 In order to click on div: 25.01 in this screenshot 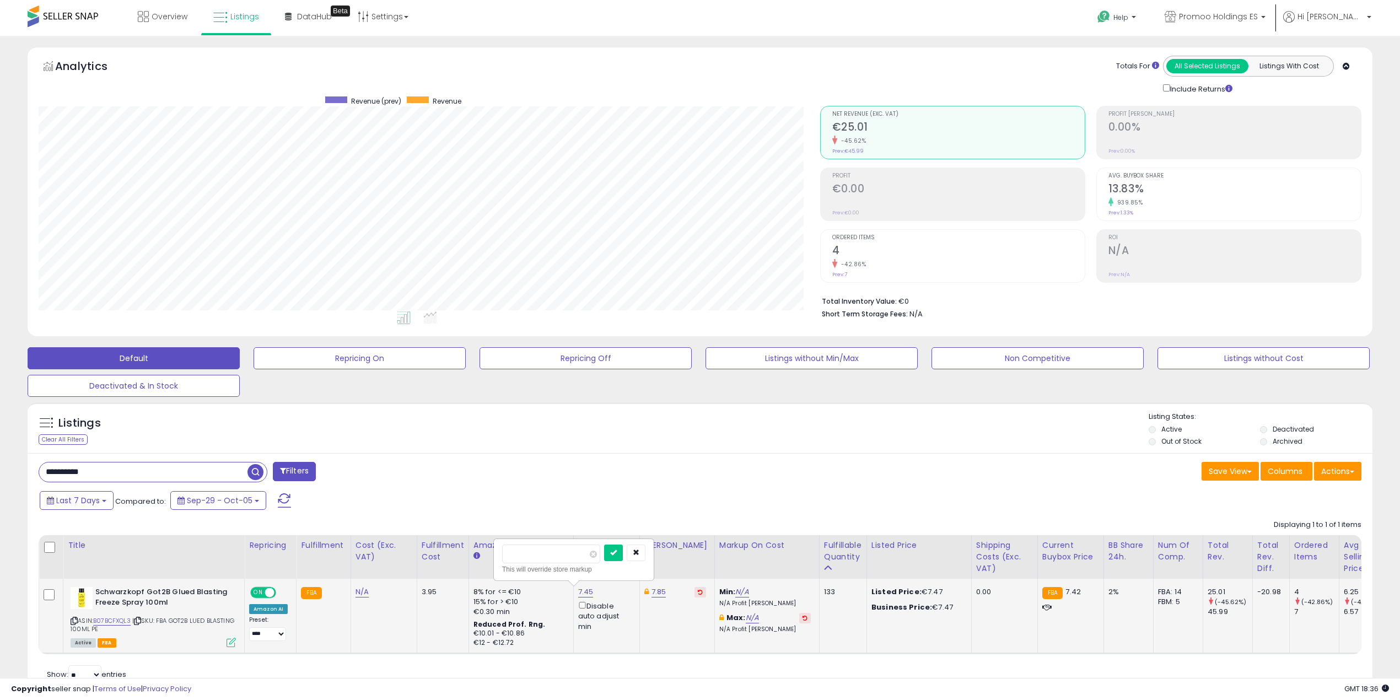, I will do `click(1230, 592)`.